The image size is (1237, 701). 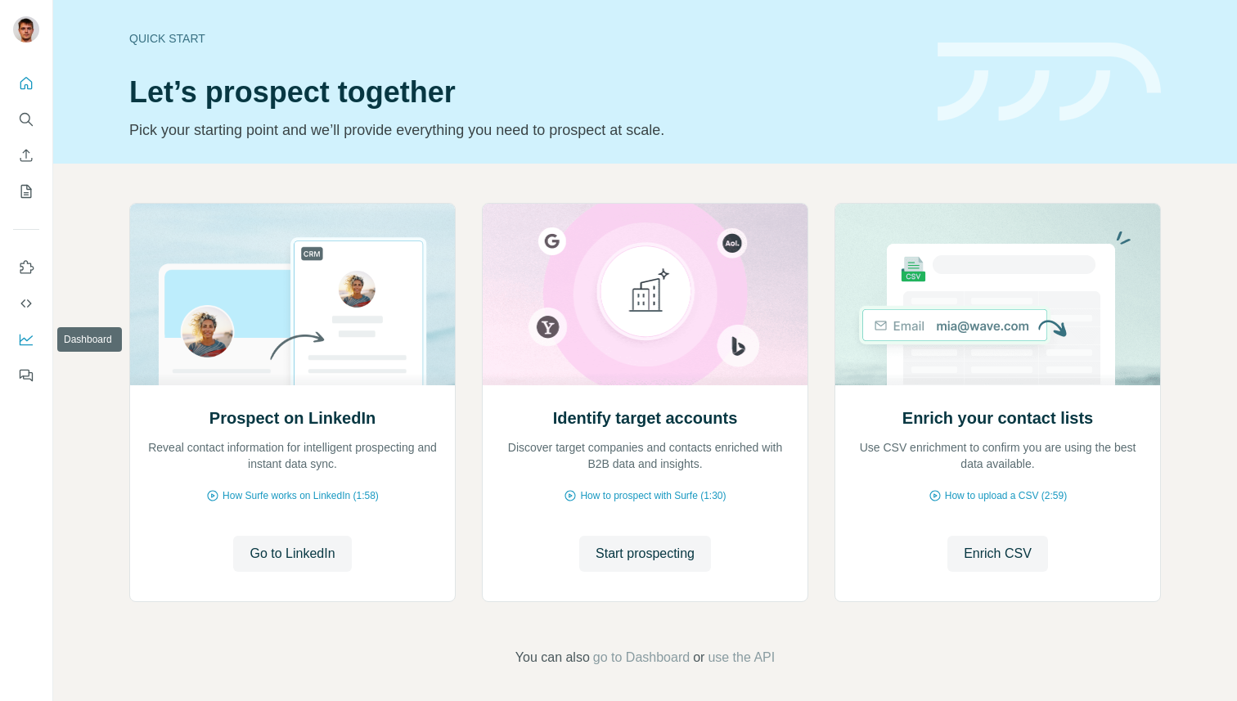 What do you see at coordinates (644, 554) in the screenshot?
I see `span: Start prospecting` at bounding box center [644, 554].